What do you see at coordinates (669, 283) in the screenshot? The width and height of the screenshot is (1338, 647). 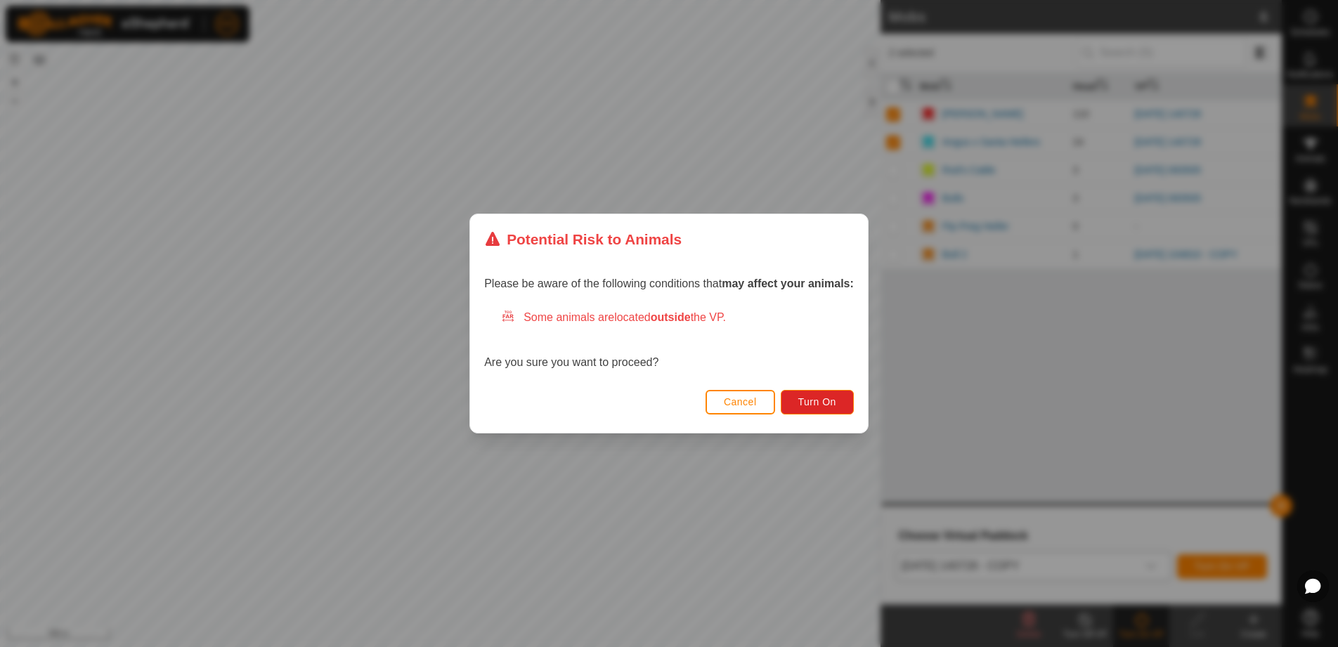 I see `span: Please be aware of the following conditions that` at bounding box center [669, 283].